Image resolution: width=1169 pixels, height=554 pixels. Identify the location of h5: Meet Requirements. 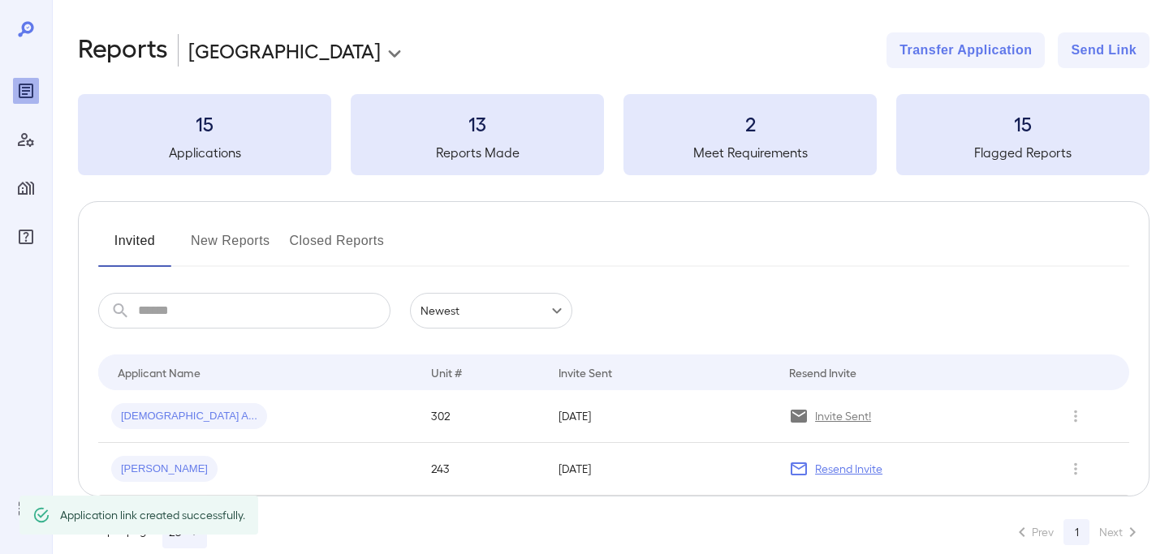
(750, 153).